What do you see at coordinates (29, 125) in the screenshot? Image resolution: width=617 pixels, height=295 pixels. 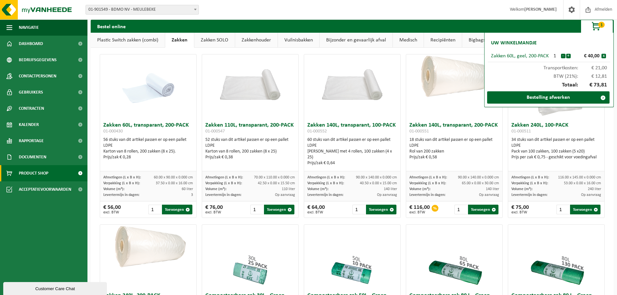 I see `span: Kalender` at bounding box center [29, 125].